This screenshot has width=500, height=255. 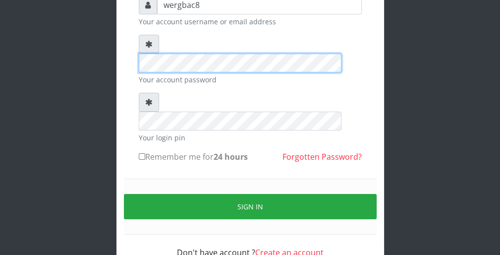 I want to click on small: Your account username or email address, so click(x=250, y=21).